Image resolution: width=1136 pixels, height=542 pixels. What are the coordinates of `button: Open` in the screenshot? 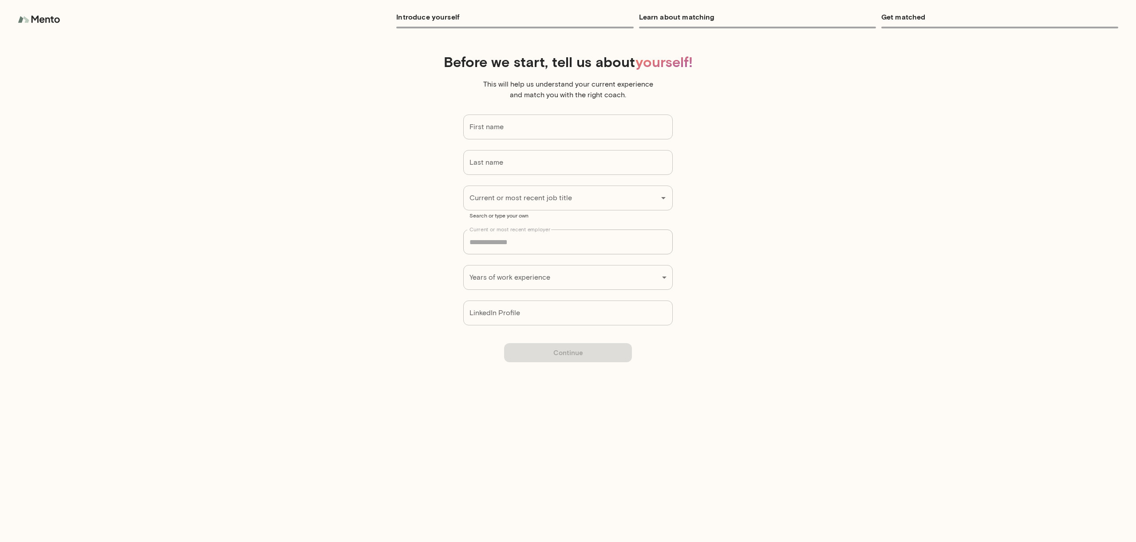 It's located at (663, 198).